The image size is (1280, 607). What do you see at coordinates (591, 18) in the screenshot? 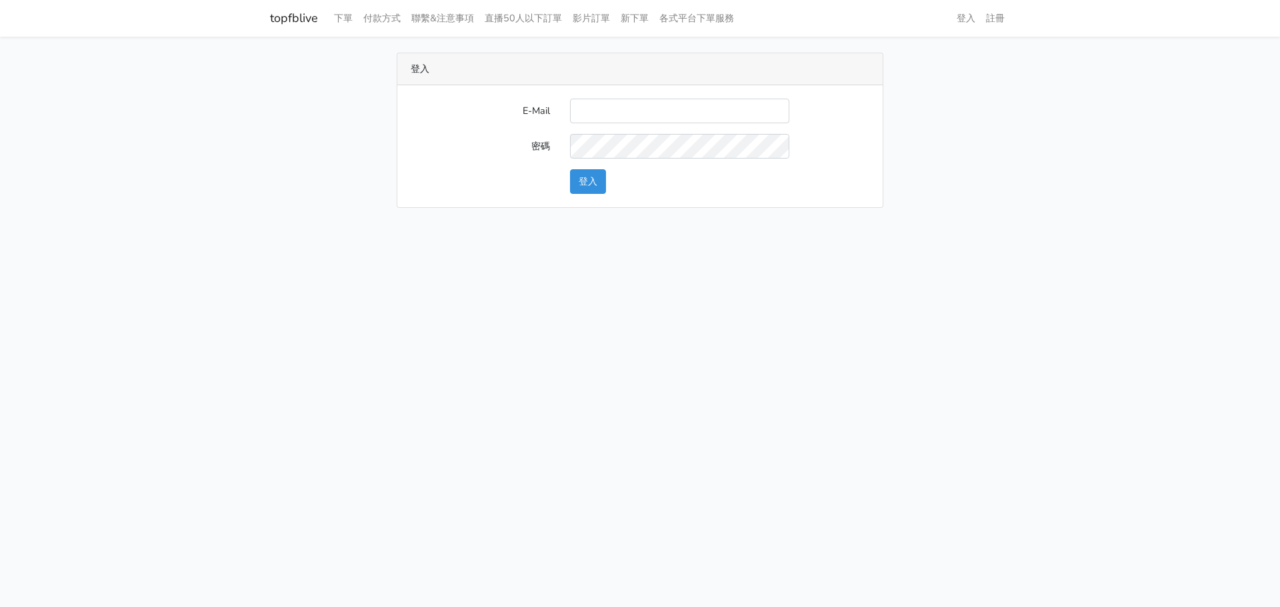
I see `a: 影片訂單` at bounding box center [591, 18].